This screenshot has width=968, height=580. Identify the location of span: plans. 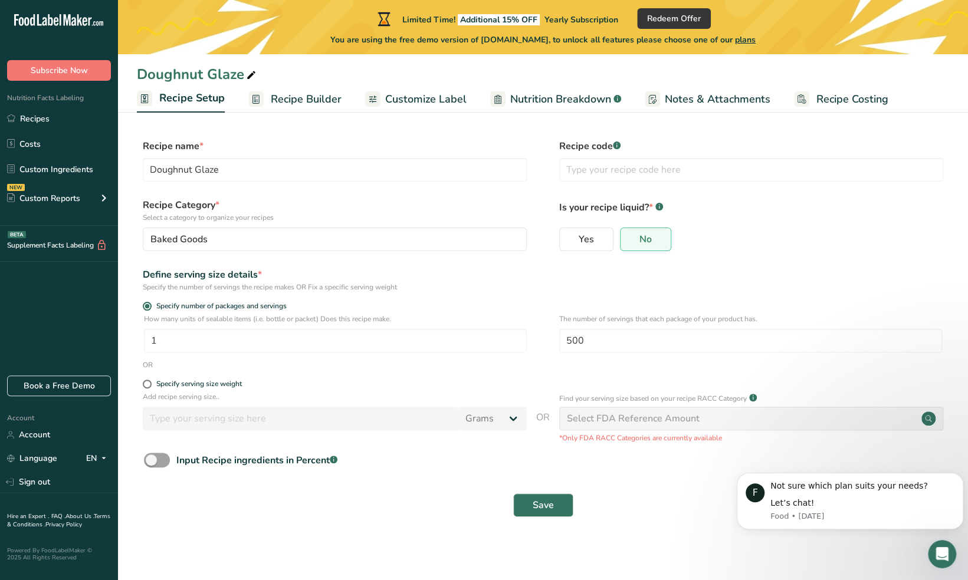
(745, 40).